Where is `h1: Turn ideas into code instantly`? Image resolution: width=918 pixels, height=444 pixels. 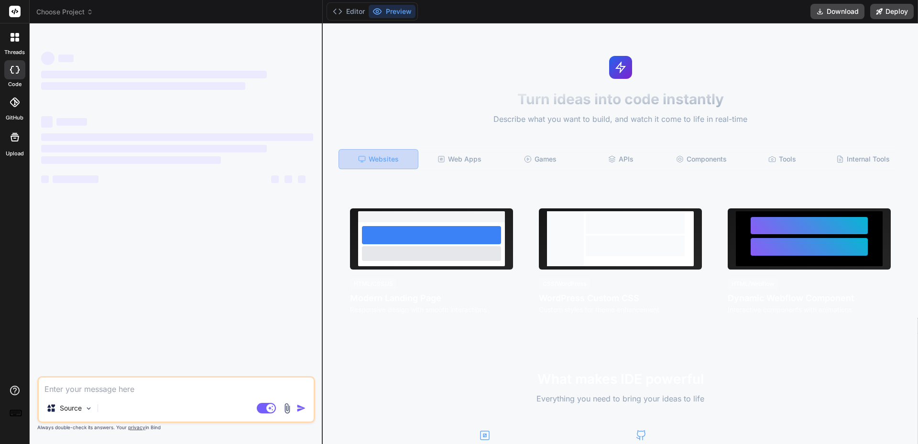 h1: Turn ideas into code instantly is located at coordinates (620, 99).